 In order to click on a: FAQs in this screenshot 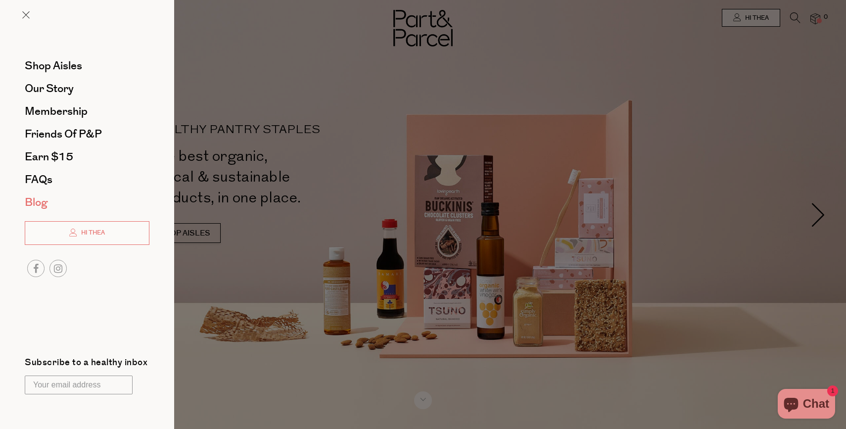, I will do `click(87, 180)`.